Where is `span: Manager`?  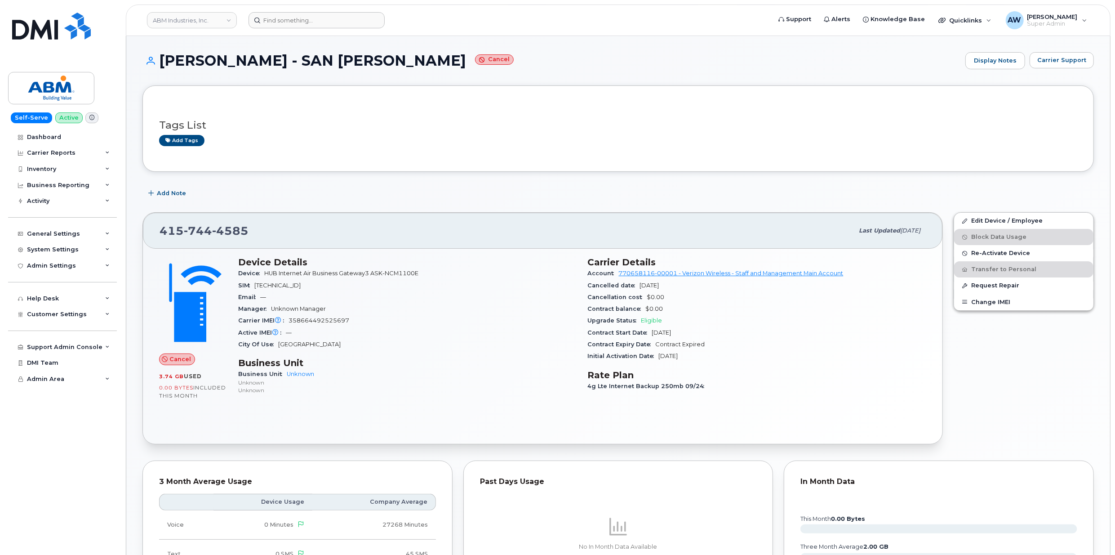 span: Manager is located at coordinates (254, 308).